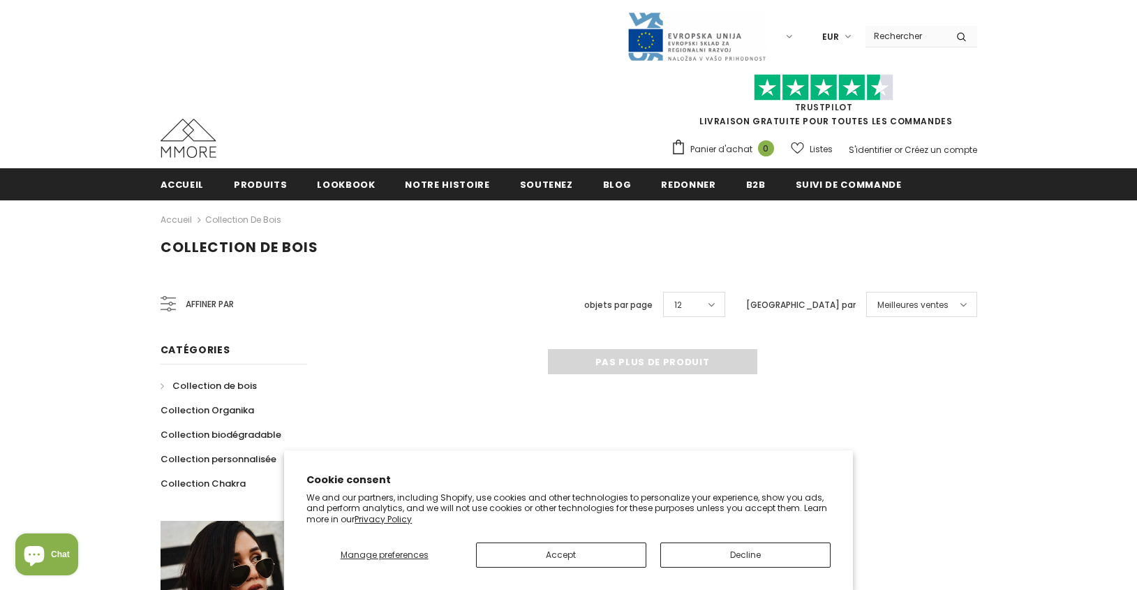 Image resolution: width=1137 pixels, height=590 pixels. Describe the element at coordinates (617, 183) in the screenshot. I see `a: Blog` at that location.